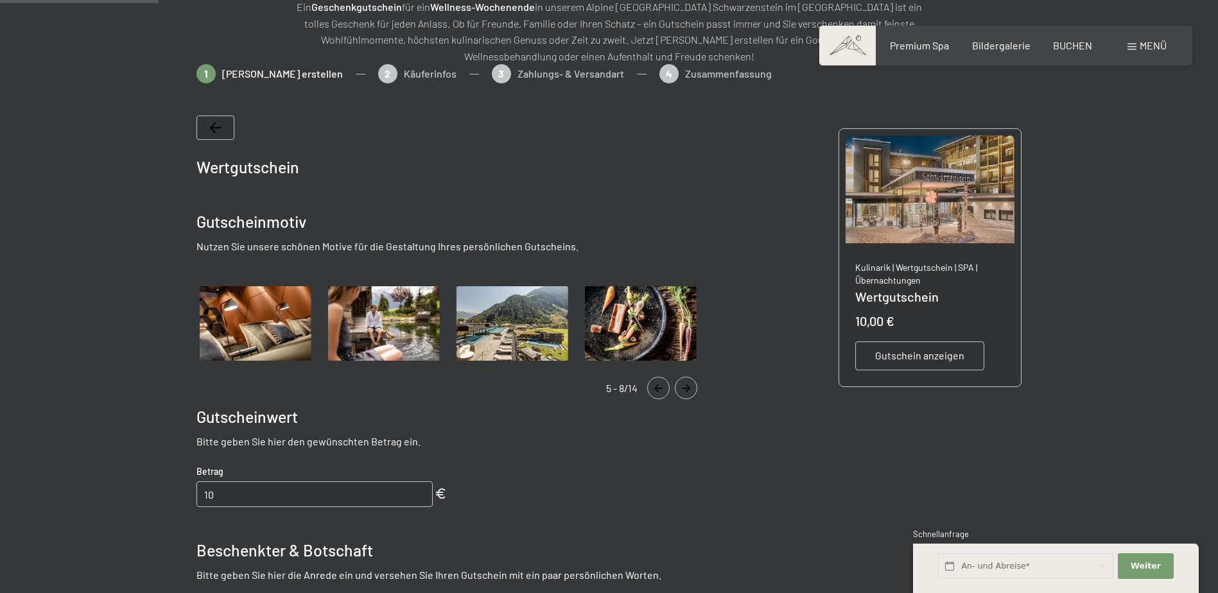 This screenshot has width=1218, height=593. I want to click on span: Bildergalerie, so click(1001, 45).